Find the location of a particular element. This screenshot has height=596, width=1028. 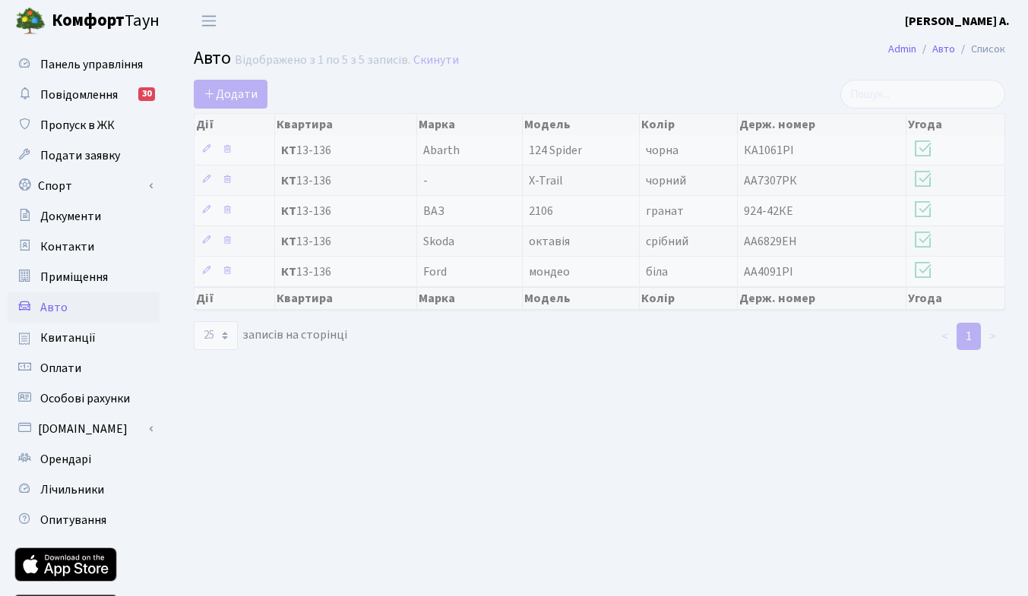

a: Контакти is located at coordinates (84, 247).